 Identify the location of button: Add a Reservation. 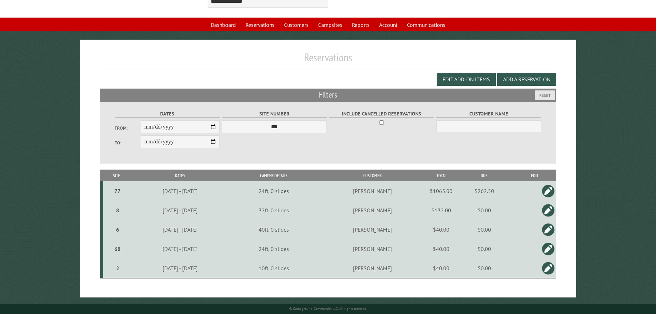
(526, 79).